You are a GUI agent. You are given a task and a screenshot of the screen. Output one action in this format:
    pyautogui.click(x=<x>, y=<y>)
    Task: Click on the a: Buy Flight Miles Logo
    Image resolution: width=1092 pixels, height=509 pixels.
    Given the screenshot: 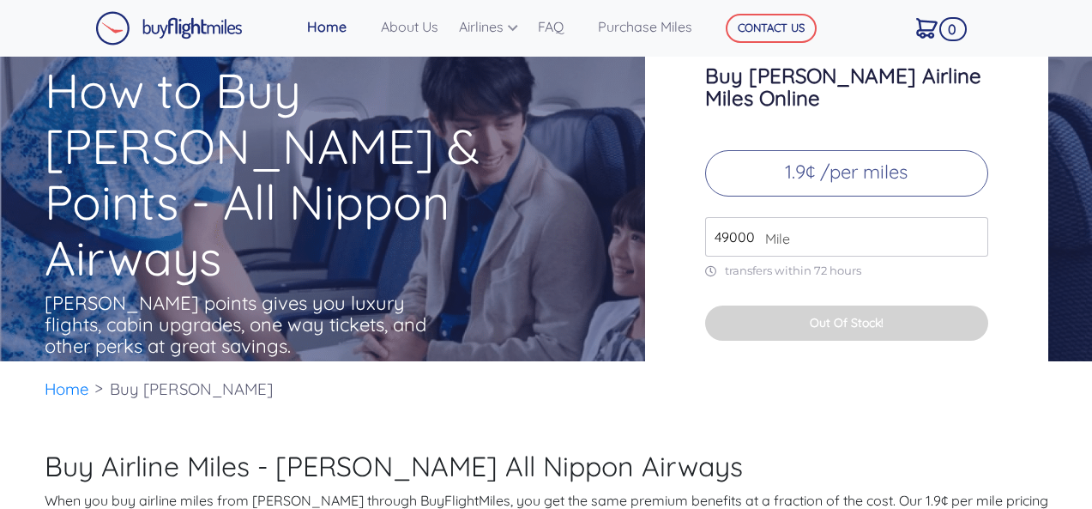 What is the action you would take?
    pyautogui.click(x=169, y=28)
    